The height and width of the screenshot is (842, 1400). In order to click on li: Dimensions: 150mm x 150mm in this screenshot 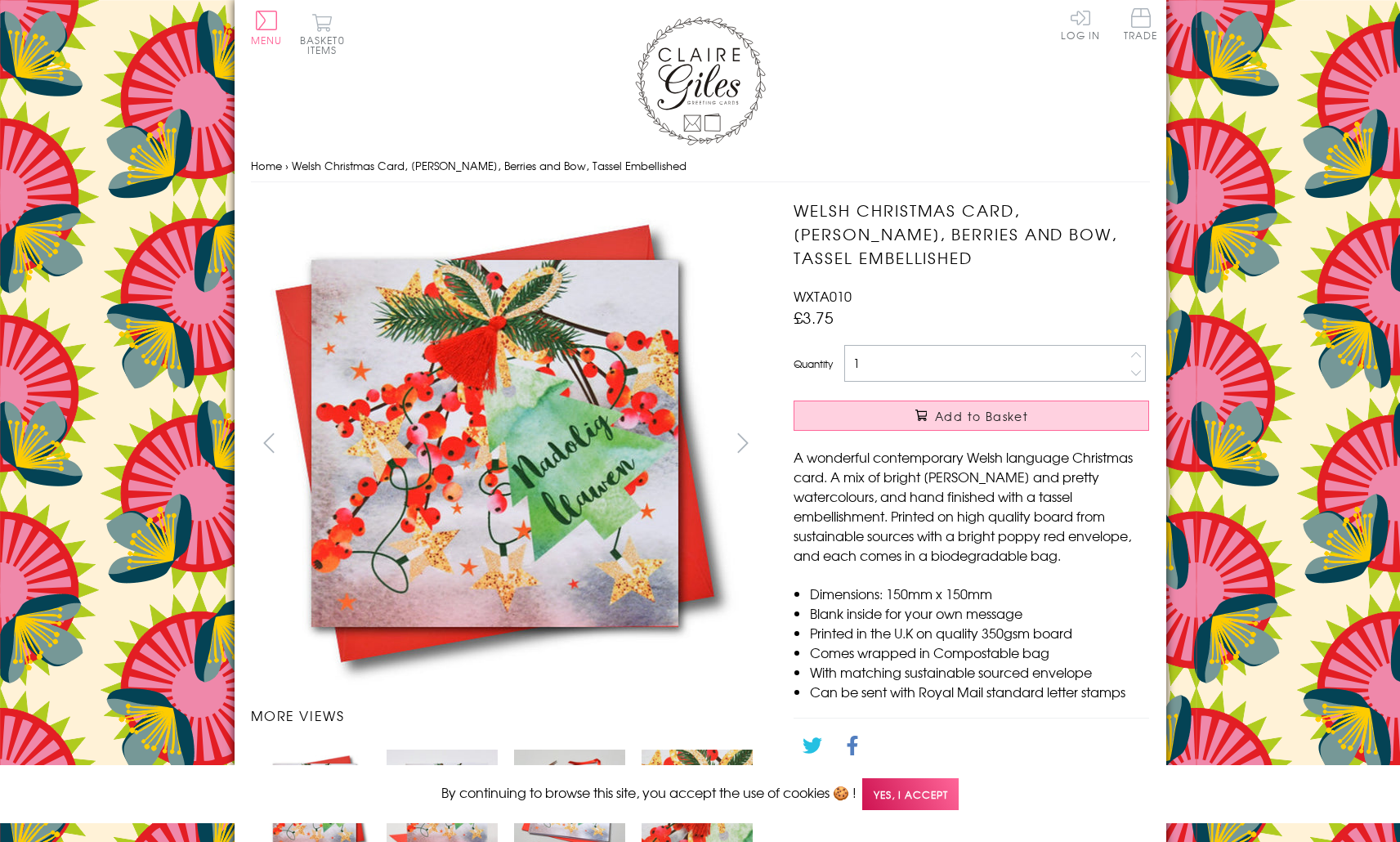, I will do `click(980, 593)`.